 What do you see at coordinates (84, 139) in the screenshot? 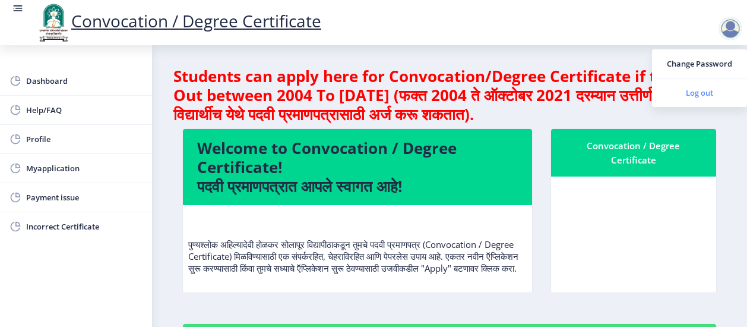
I see `span: Profile` at bounding box center [84, 139].